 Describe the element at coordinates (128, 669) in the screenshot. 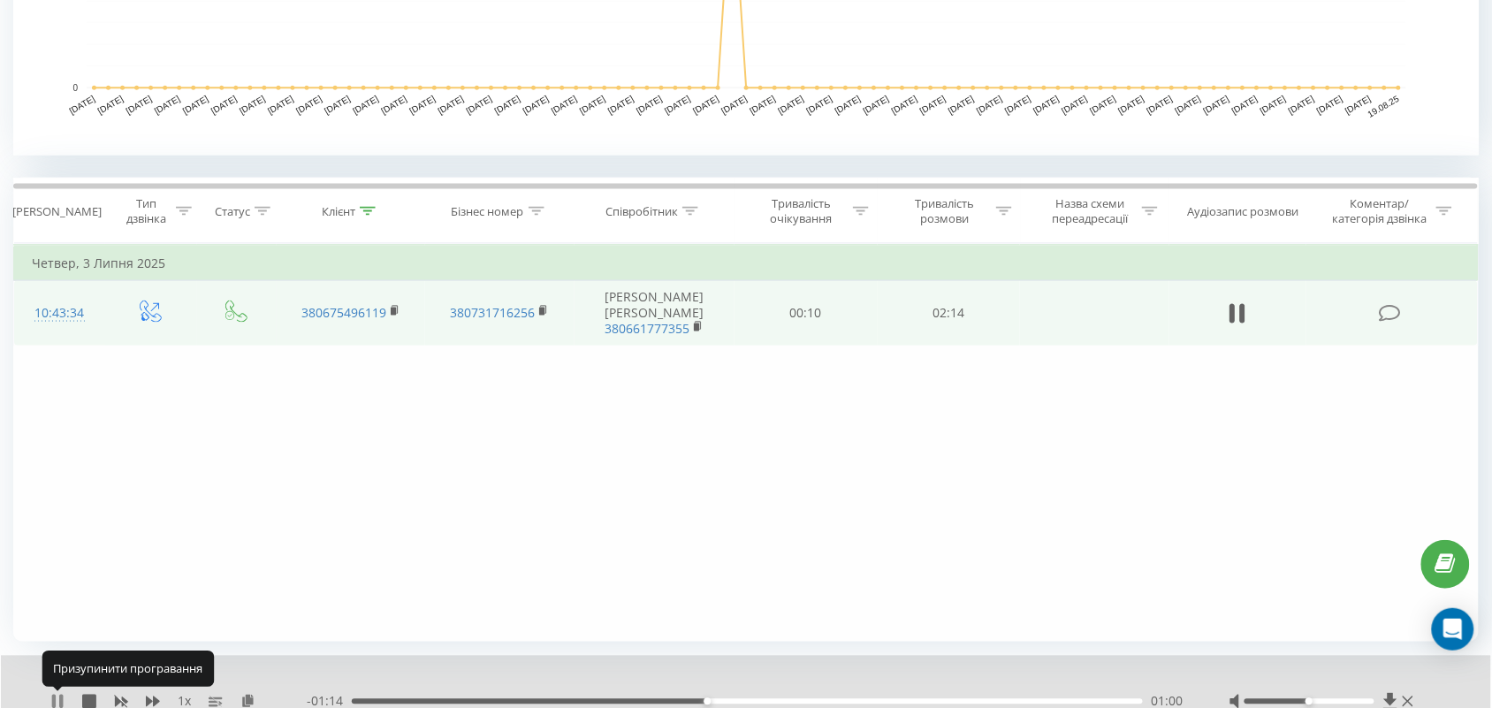

I see `div: Призупинити програвання` at that location.